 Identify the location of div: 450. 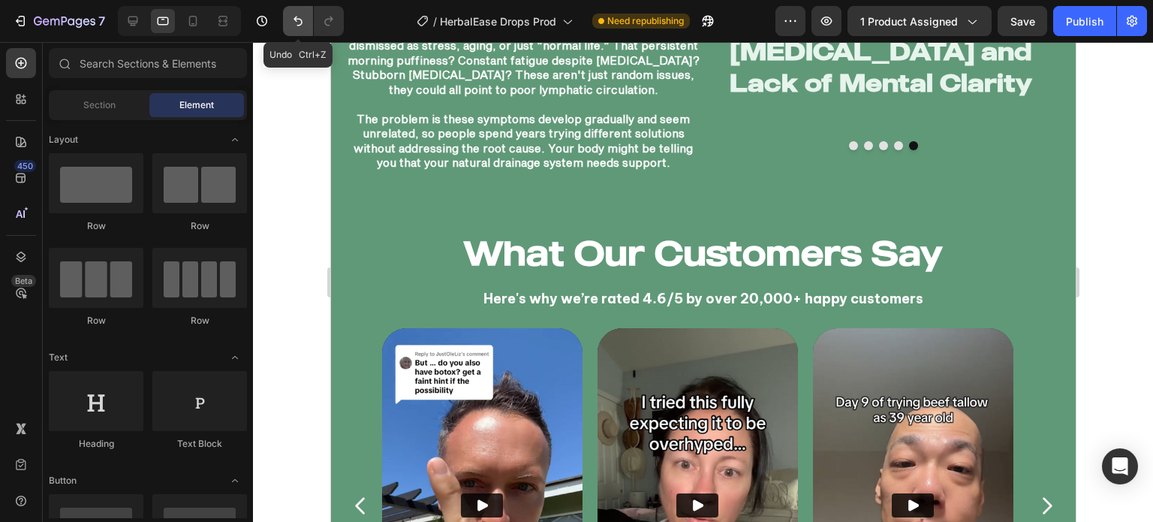
(25, 166).